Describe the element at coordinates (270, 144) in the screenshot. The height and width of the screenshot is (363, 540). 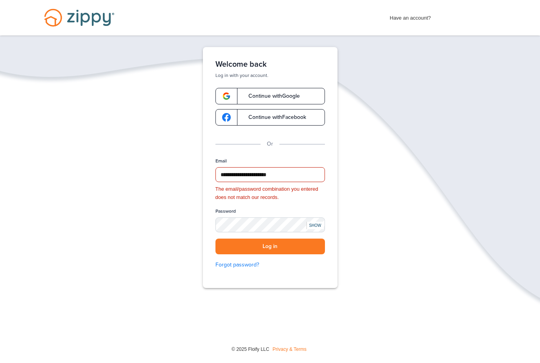
I see `p: Or` at that location.